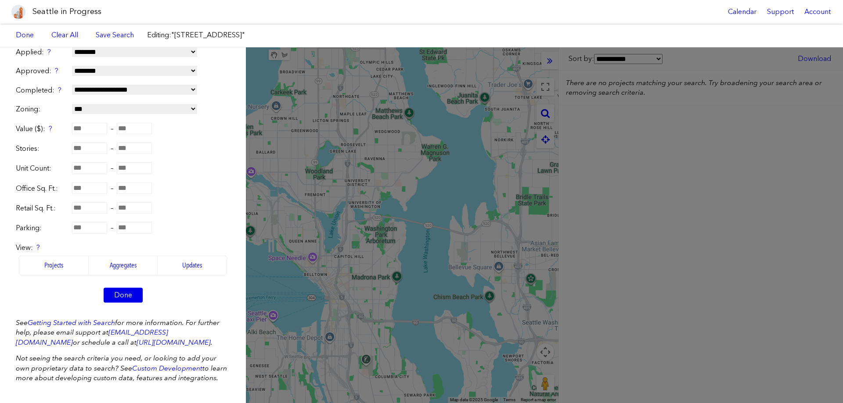 This screenshot has height=403, width=843. What do you see at coordinates (67, 11) in the screenshot?
I see `h1: Seattle in Progress` at bounding box center [67, 11].